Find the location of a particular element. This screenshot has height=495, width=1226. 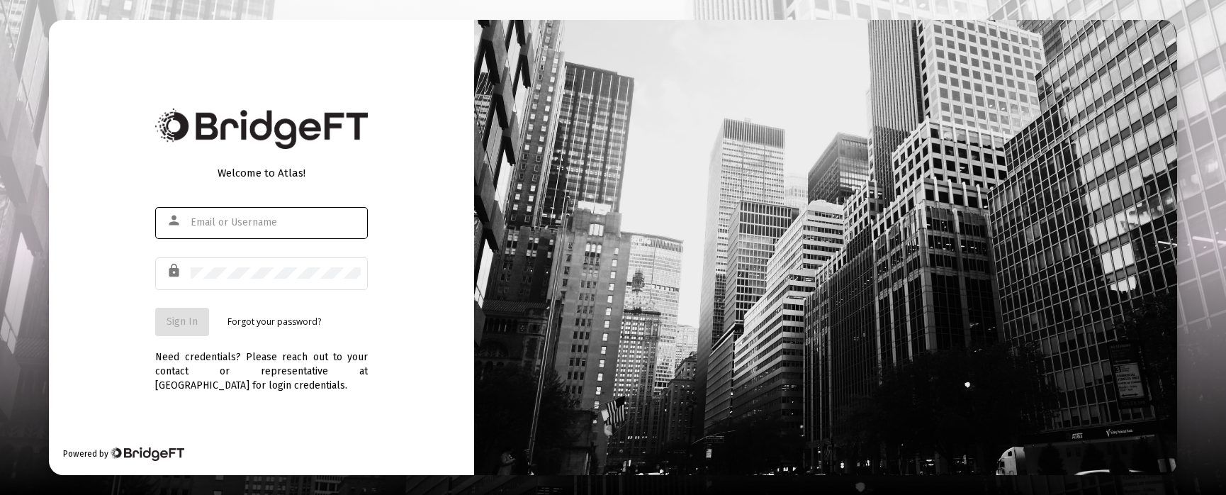

mat-icon: person is located at coordinates (175, 220).